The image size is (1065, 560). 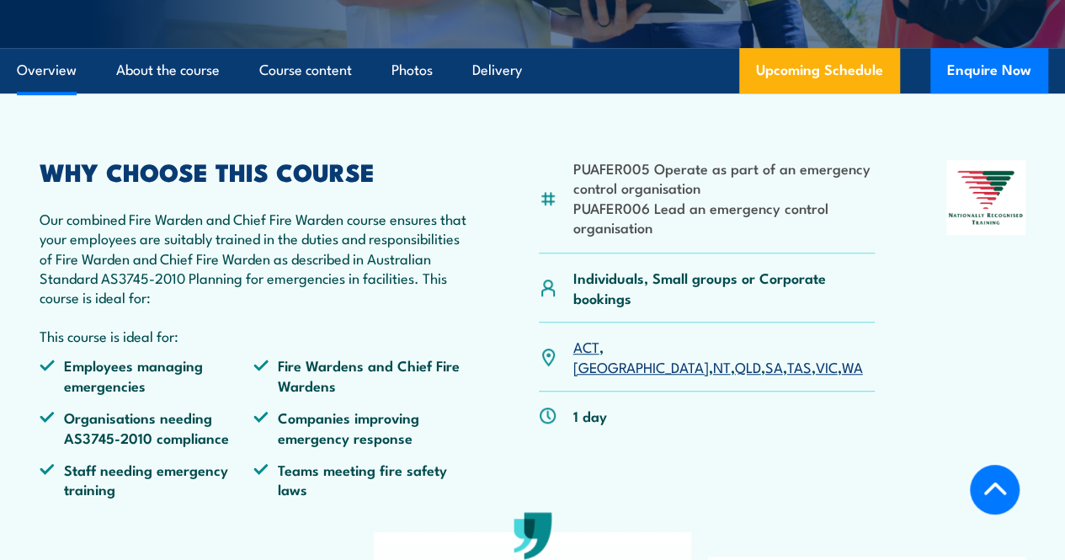 I want to click on a: WA, so click(x=852, y=366).